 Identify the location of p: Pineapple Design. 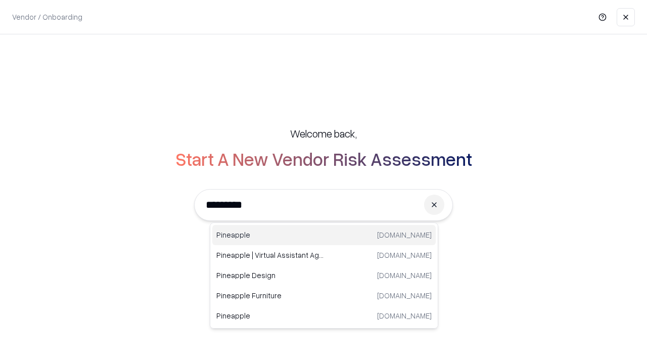
(270, 275).